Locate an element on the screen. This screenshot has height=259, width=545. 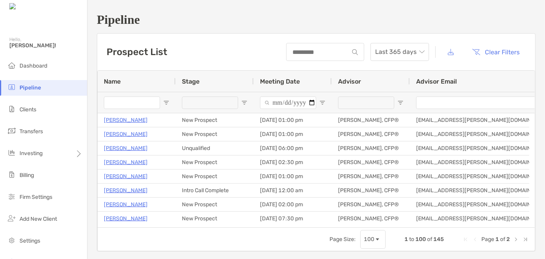
img: billing icon is located at coordinates (12, 174).